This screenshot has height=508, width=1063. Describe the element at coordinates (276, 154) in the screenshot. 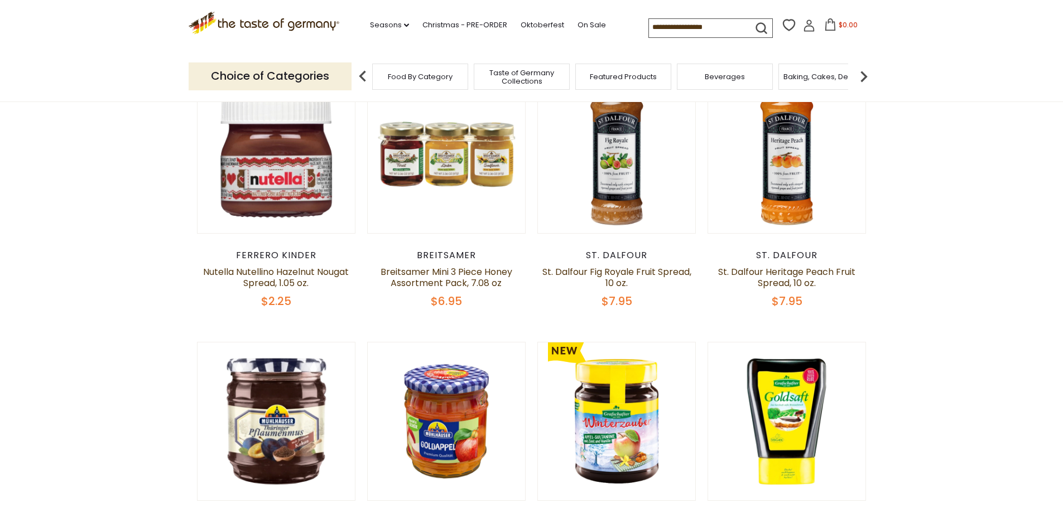

I see `img: Nutella Nutellino Hazelnut Nougat Spread, 1.05 oz.` at that location.